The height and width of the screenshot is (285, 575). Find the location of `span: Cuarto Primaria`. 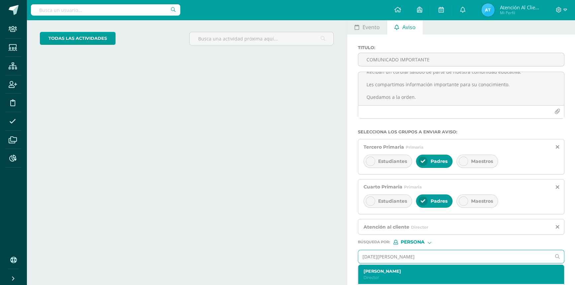

span: Cuarto Primaria is located at coordinates (383, 187).